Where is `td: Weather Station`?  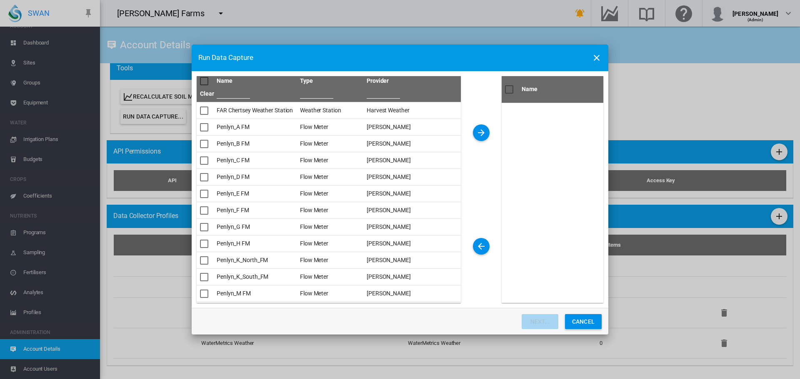
td: Weather Station is located at coordinates (330, 110).